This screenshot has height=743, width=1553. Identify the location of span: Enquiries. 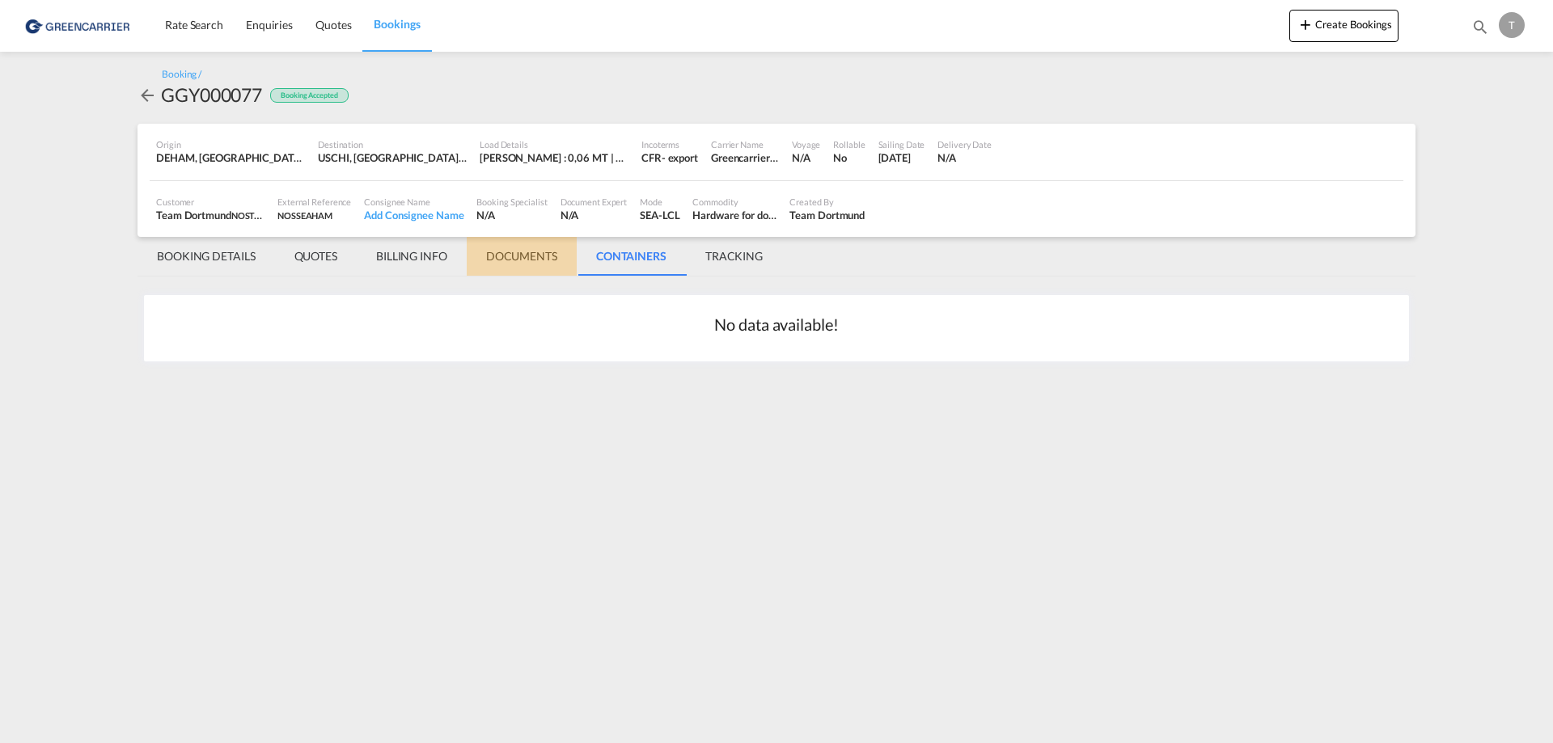
(269, 24).